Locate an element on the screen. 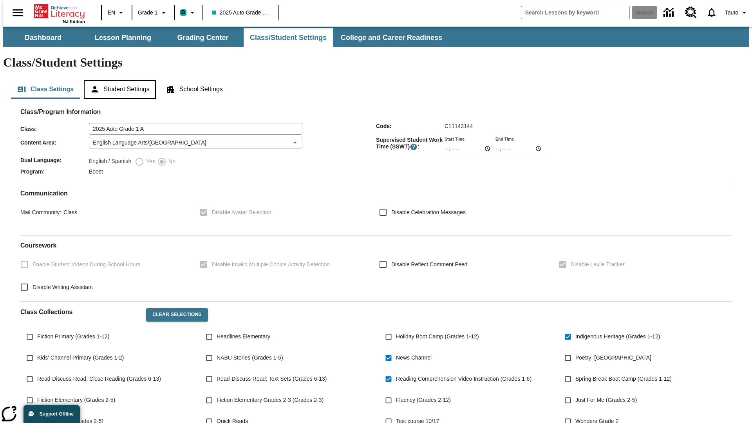  button: Class/Student Settings is located at coordinates (288, 38).